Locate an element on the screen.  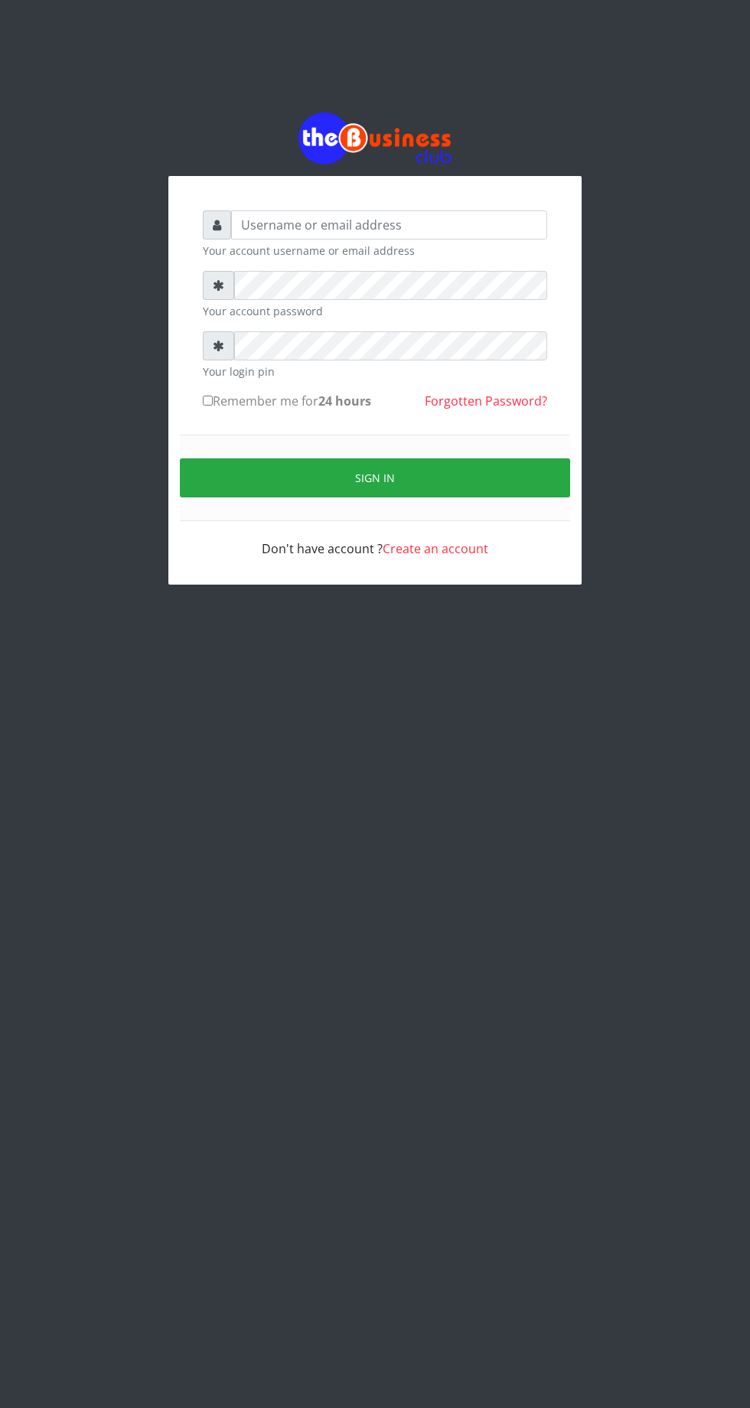
a: Create an account is located at coordinates (435, 549).